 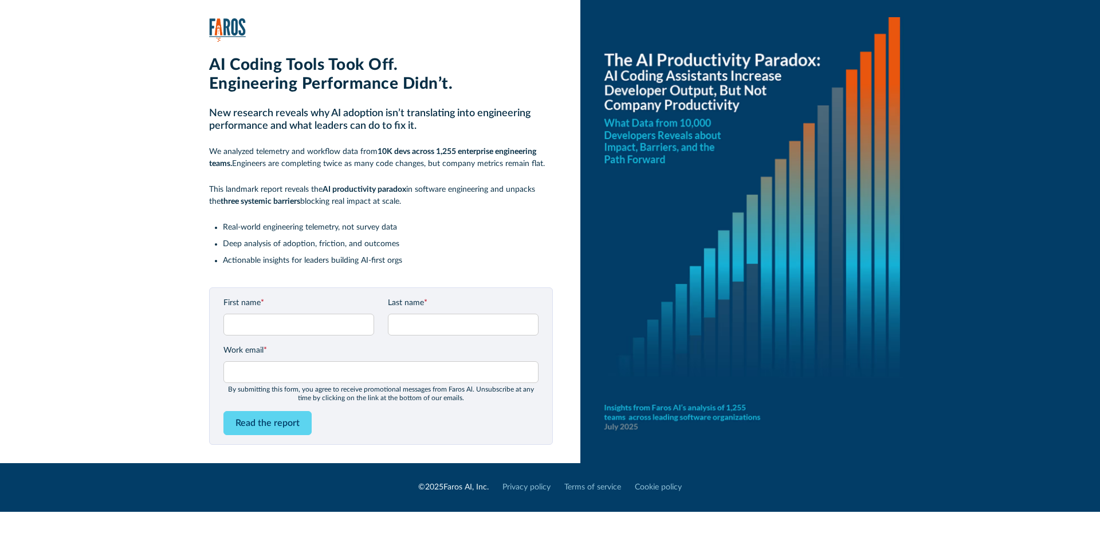 I want to click on li: Real-world engineering telemetry, not survey data, so click(x=388, y=227).